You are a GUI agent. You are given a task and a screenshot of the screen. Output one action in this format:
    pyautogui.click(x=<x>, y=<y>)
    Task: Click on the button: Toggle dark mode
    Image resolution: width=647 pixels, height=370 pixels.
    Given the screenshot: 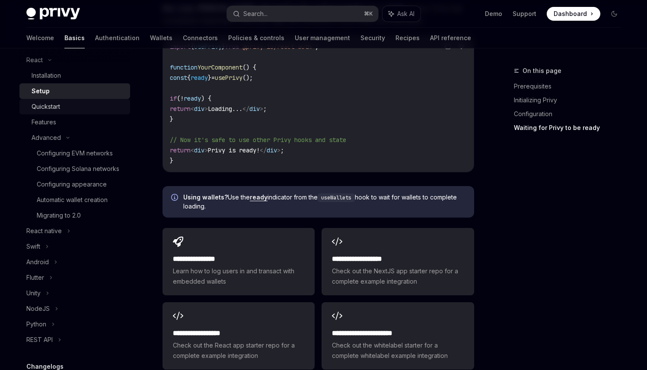 What is the action you would take?
    pyautogui.click(x=614, y=14)
    